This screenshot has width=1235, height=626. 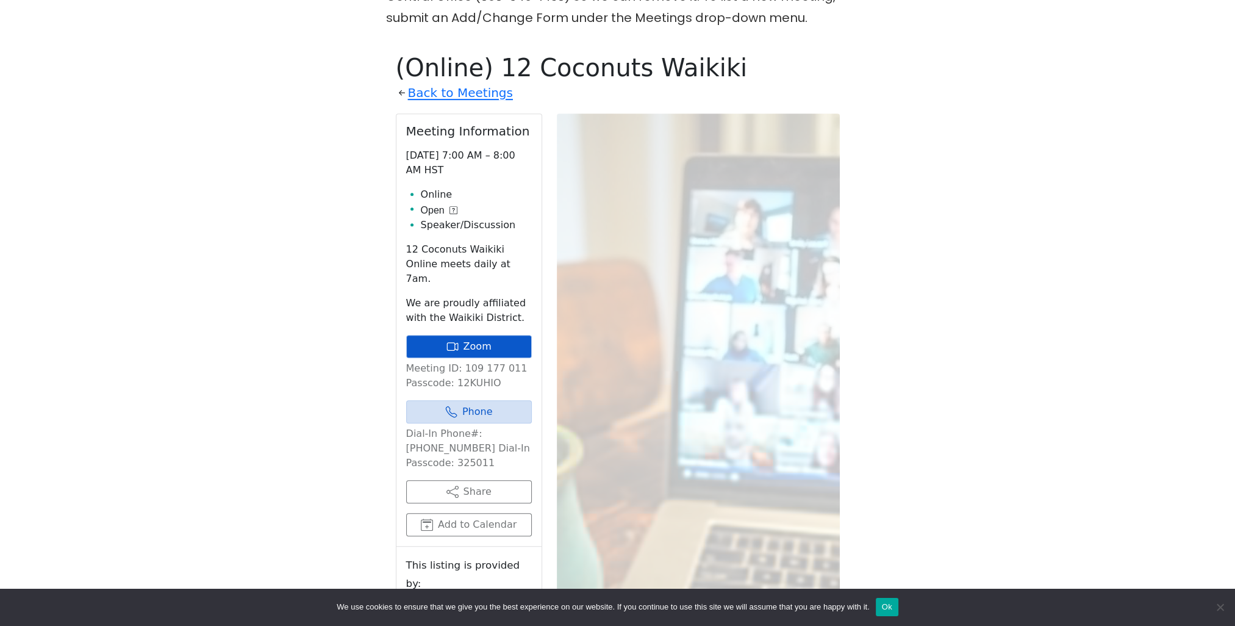 I want to click on span: Open, so click(x=433, y=210).